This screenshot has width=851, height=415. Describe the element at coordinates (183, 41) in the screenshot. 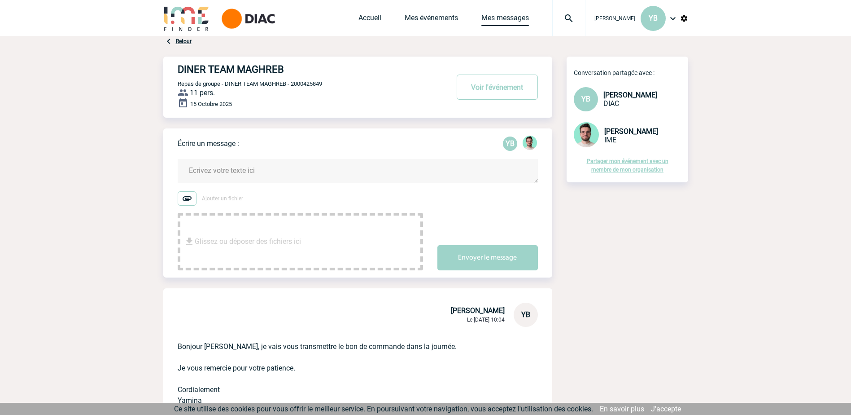

I see `a: Retour` at that location.